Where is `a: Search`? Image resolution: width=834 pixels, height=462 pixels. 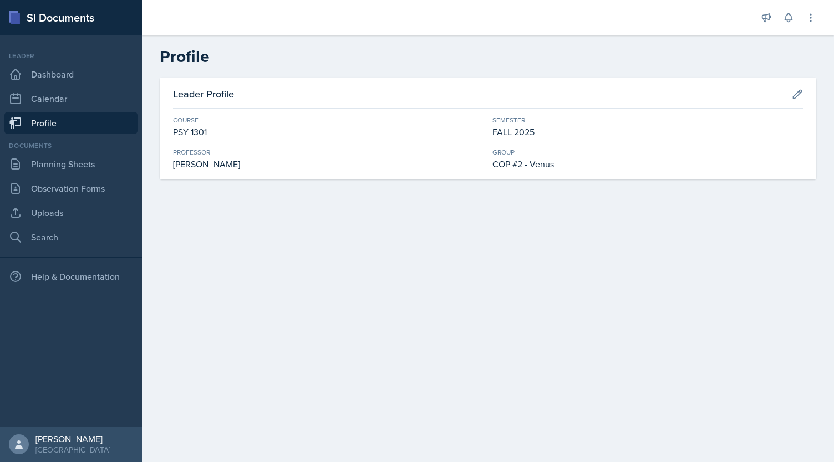 a: Search is located at coordinates (71, 237).